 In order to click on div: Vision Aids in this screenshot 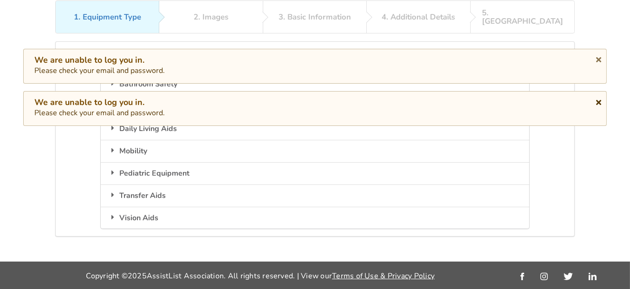, I will do `click(315, 218)`.